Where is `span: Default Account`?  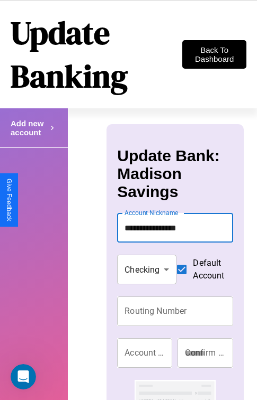
span: Default Account is located at coordinates (208, 270).